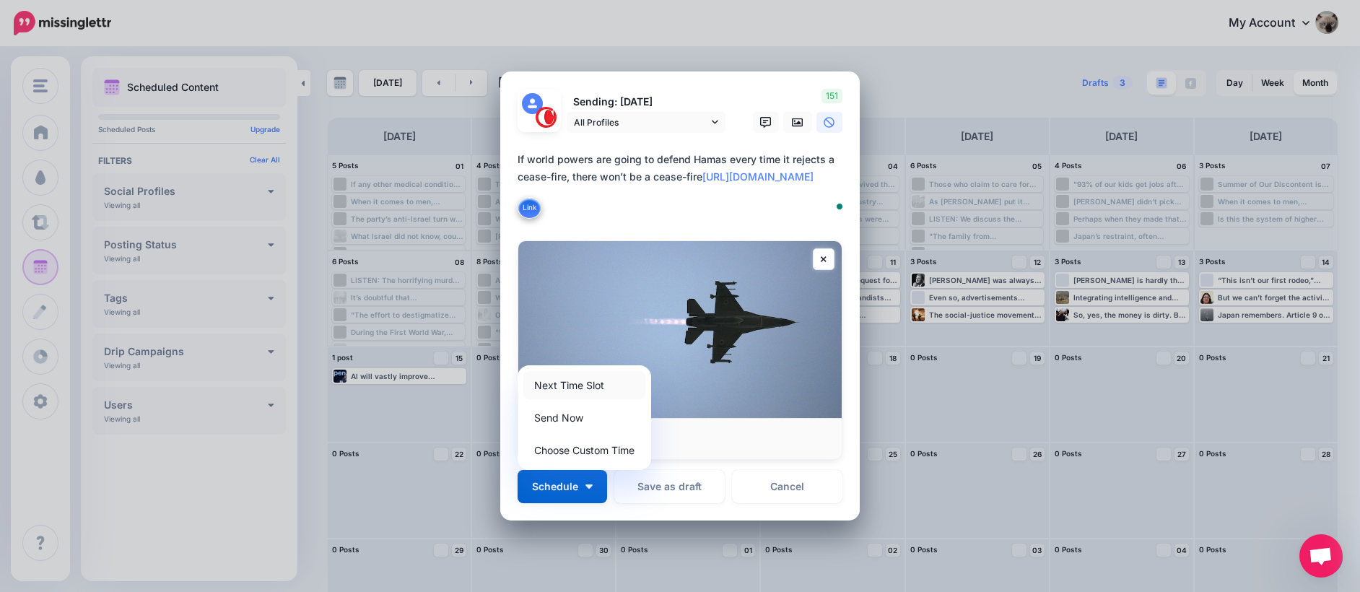 The image size is (1360, 592). Describe the element at coordinates (584, 417) in the screenshot. I see `div: Schedule` at that location.